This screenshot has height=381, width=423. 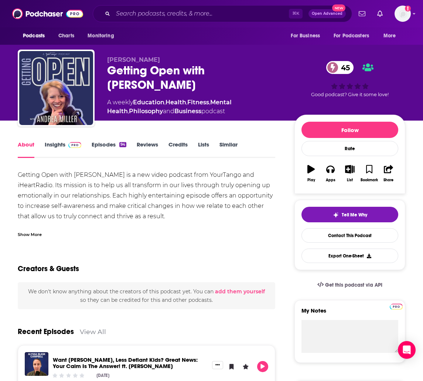 What do you see at coordinates (350, 94) in the screenshot?
I see `span: Good podcast? Give it some love!` at bounding box center [350, 94].